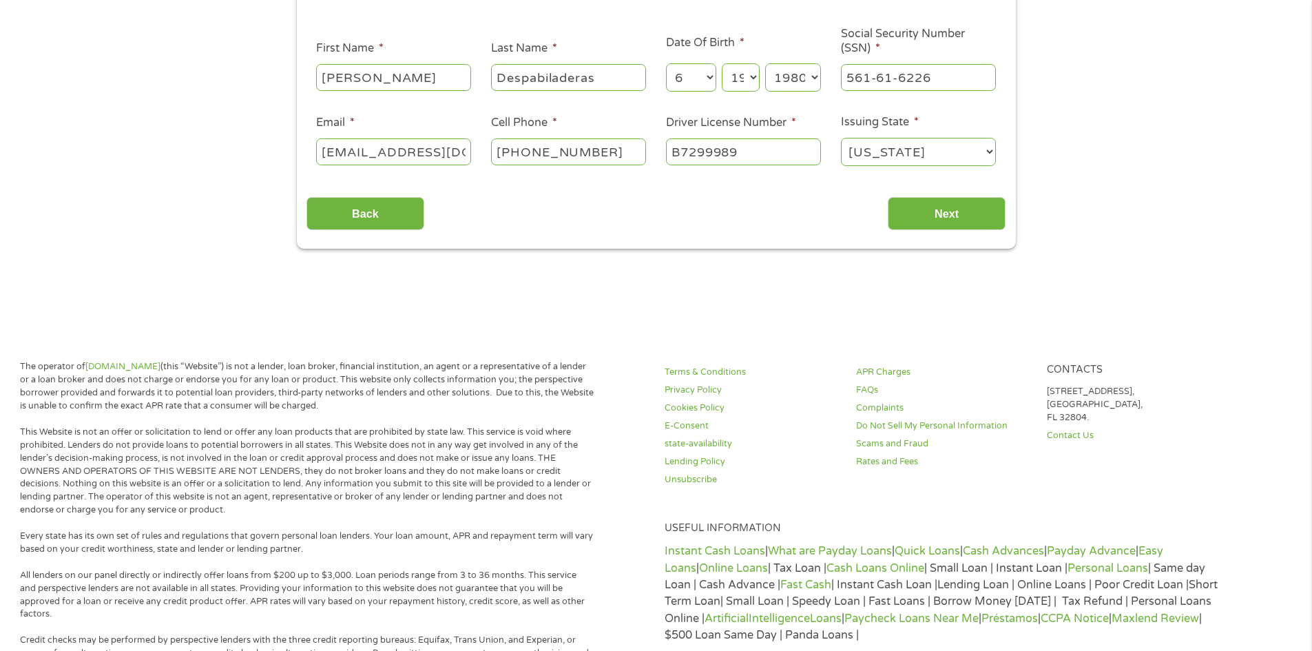 This screenshot has width=1312, height=651. I want to click on p: | | | | | | | Tax Loan | | Small Loan | Instant Loan | | Same day Loan | Cash Advance | | Instant..., so click(943, 593).